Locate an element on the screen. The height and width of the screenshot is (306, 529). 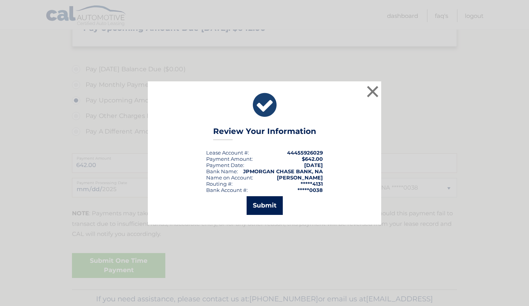
div: Name on Account: is located at coordinates (229, 177).